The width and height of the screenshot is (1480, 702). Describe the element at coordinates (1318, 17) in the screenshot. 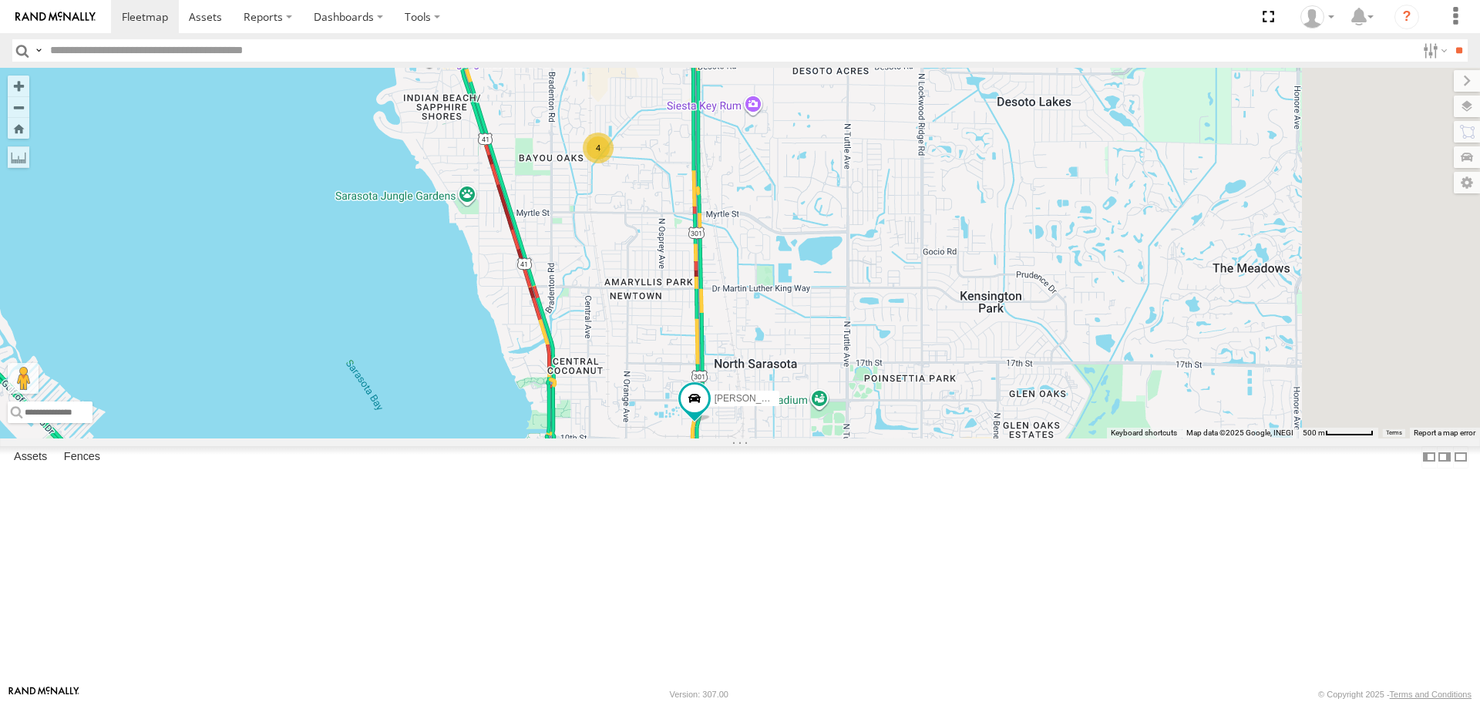

I see `div: Jerry Dewberry` at that location.